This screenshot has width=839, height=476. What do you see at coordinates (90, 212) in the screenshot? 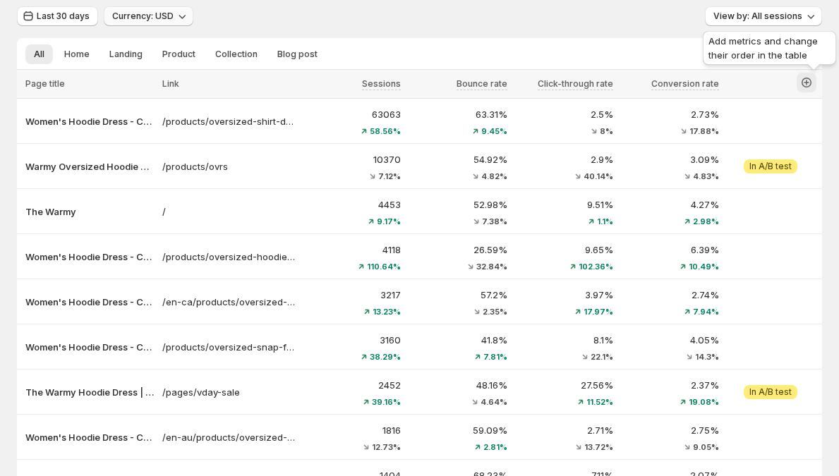
I see `p: The Warmy` at bounding box center [90, 212].